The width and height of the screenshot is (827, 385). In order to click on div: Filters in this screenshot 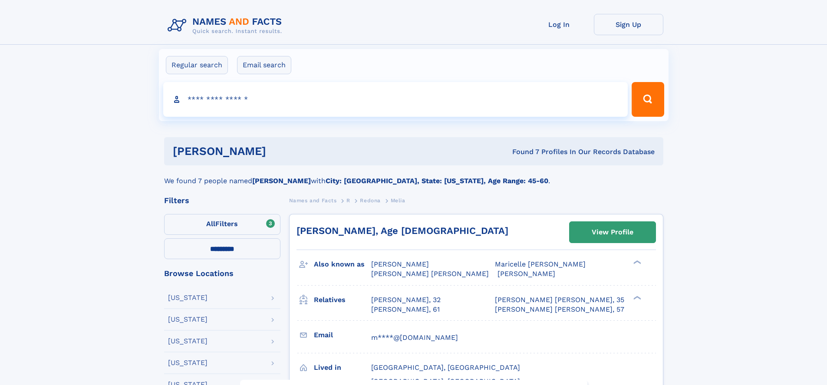, I will do `click(222, 201)`.